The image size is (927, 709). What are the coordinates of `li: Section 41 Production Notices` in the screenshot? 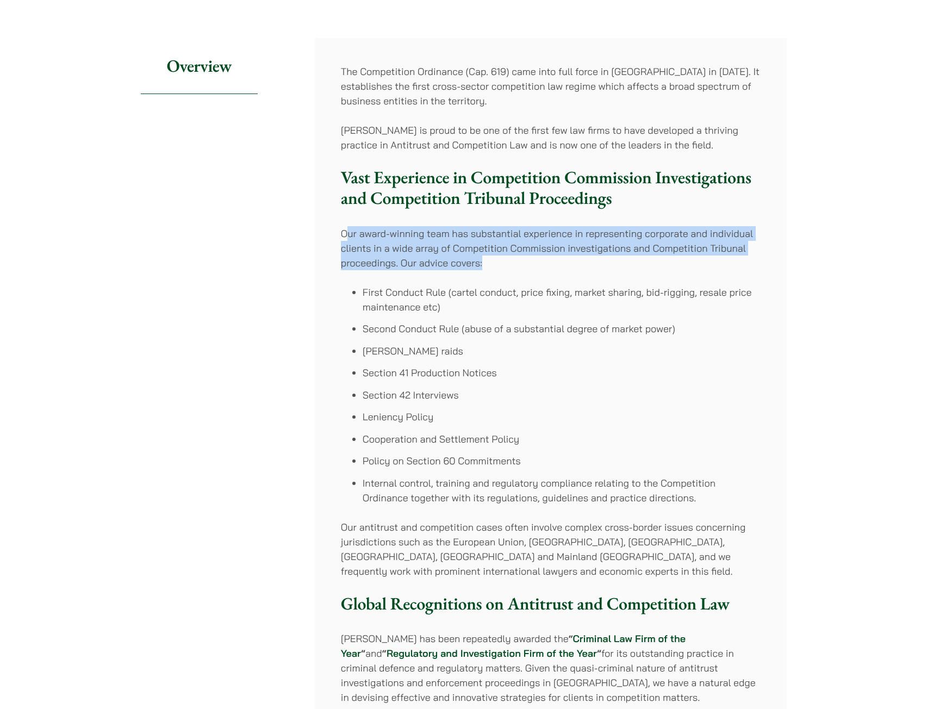 It's located at (561, 372).